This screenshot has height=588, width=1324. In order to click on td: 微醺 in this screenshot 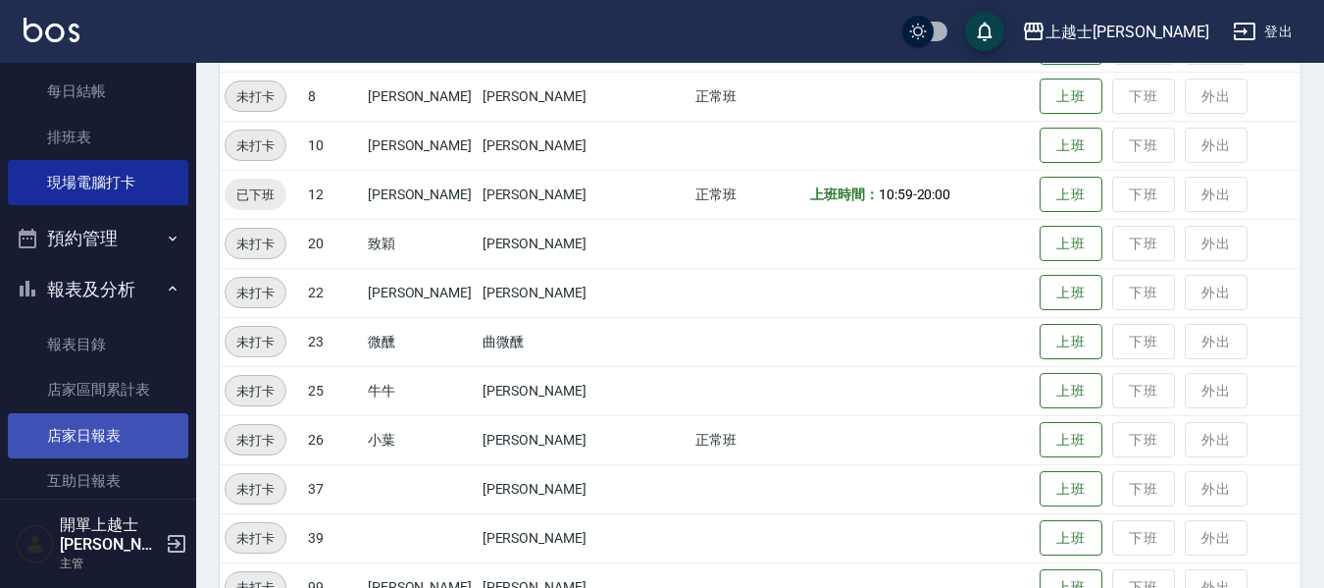, I will do `click(420, 341)`.